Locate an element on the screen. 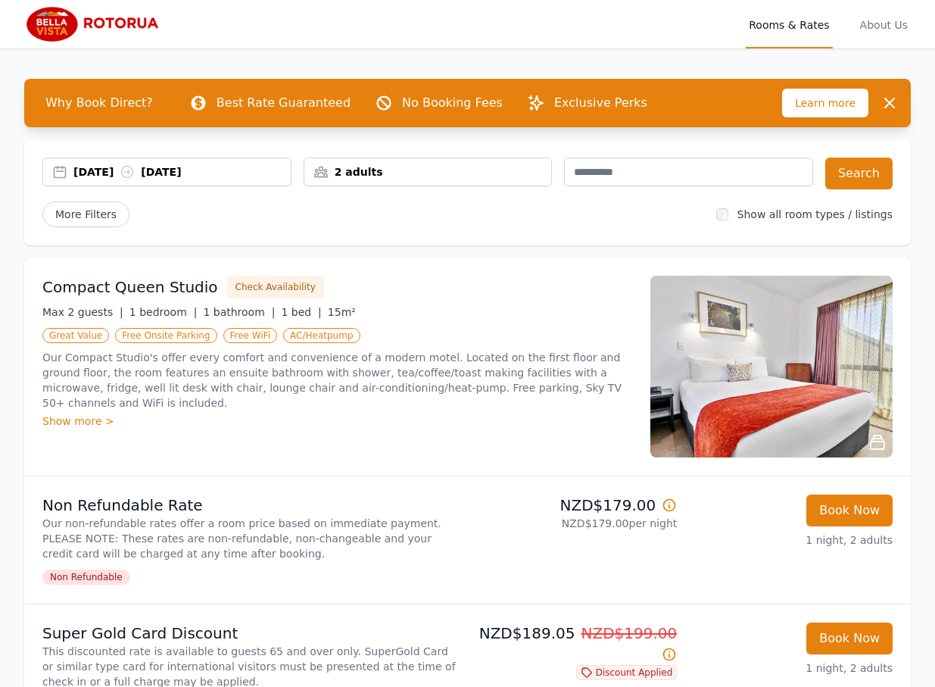 This screenshot has width=935, height=687. span: Non Refundable is located at coordinates (86, 577).